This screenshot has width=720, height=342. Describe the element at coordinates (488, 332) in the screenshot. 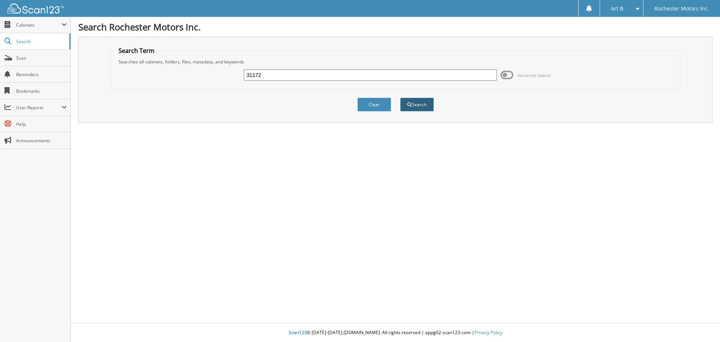

I see `a: Privacy Policy` at that location.